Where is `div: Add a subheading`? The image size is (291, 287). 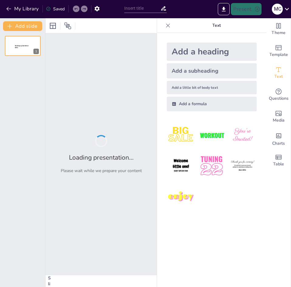
div: Add a subheading is located at coordinates (212, 71).